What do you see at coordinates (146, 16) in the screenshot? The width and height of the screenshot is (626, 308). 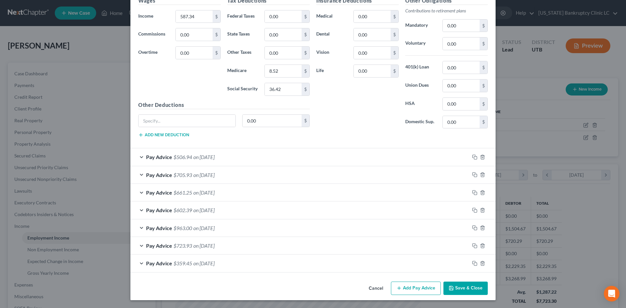 I see `span: Income` at bounding box center [146, 16].